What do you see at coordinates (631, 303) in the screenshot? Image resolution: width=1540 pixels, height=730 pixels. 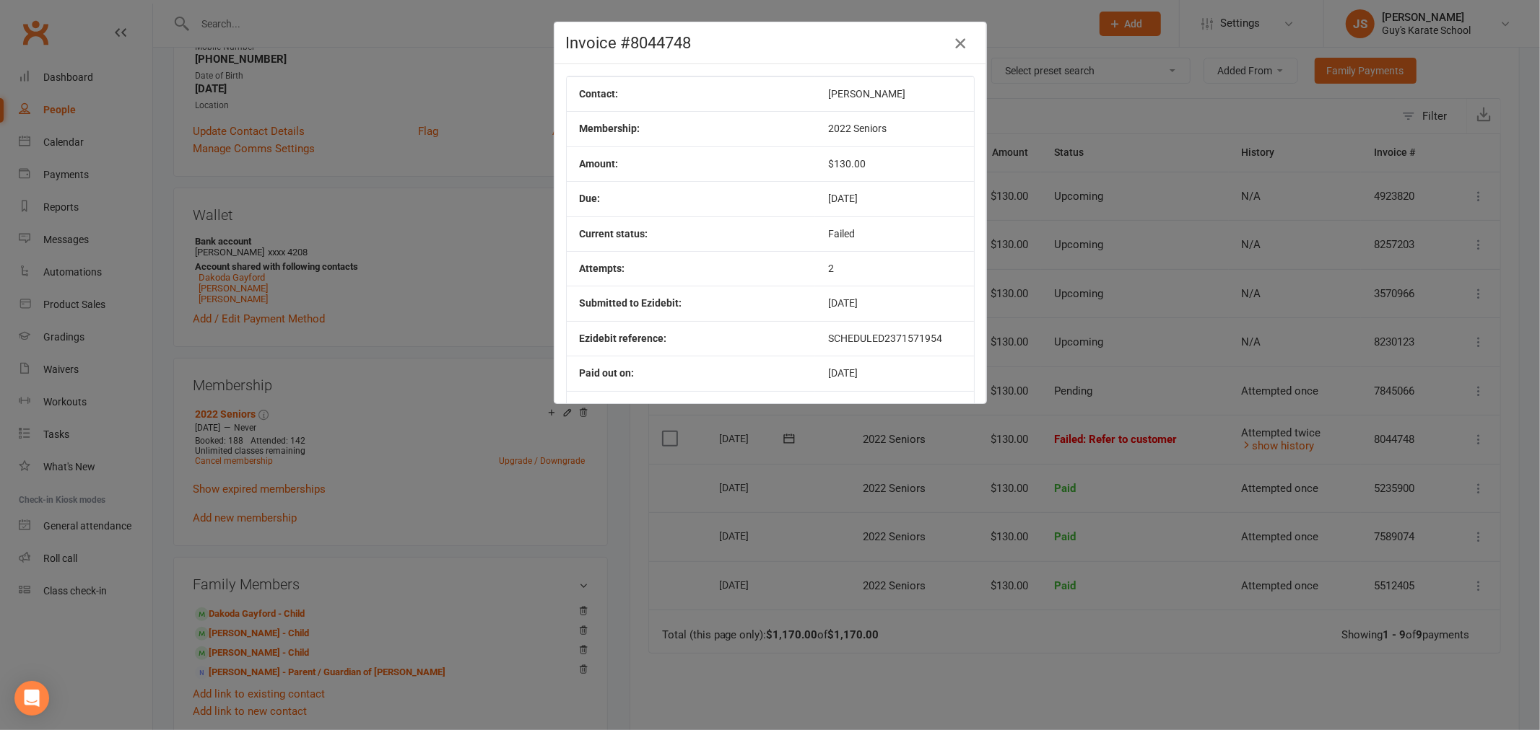 I see `b: Submitted to Ezidebit:` at bounding box center [631, 303].